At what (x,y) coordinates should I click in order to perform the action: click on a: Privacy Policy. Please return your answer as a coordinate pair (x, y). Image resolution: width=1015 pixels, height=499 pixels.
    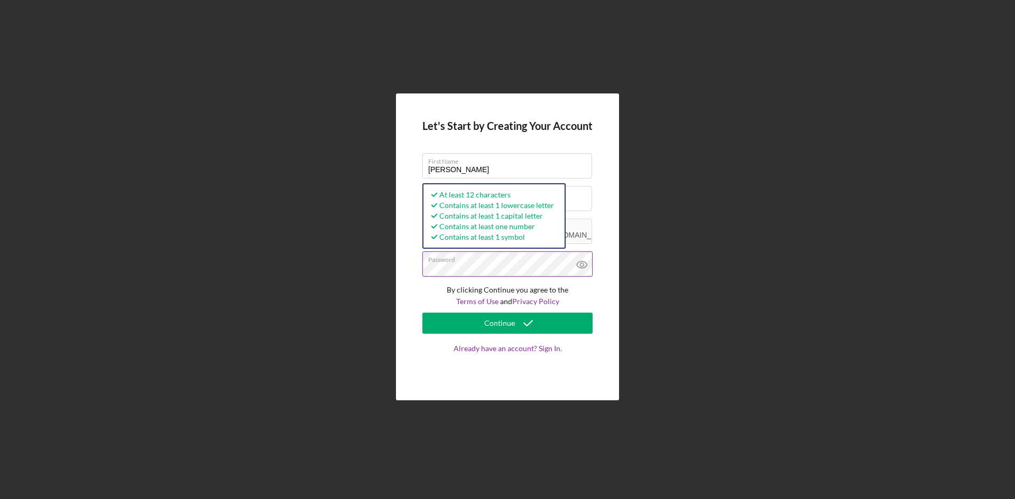
    Looking at the image, I should click on (535, 301).